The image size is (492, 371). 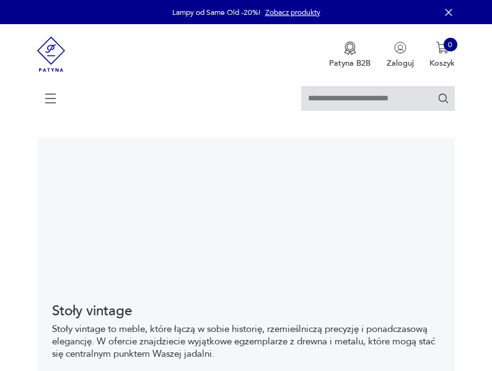 I want to click on p: Stoły vintage to meble, które łączą w sobie historię, rzemieślniczą precyzję i ponadczasową elega..., so click(x=246, y=342).